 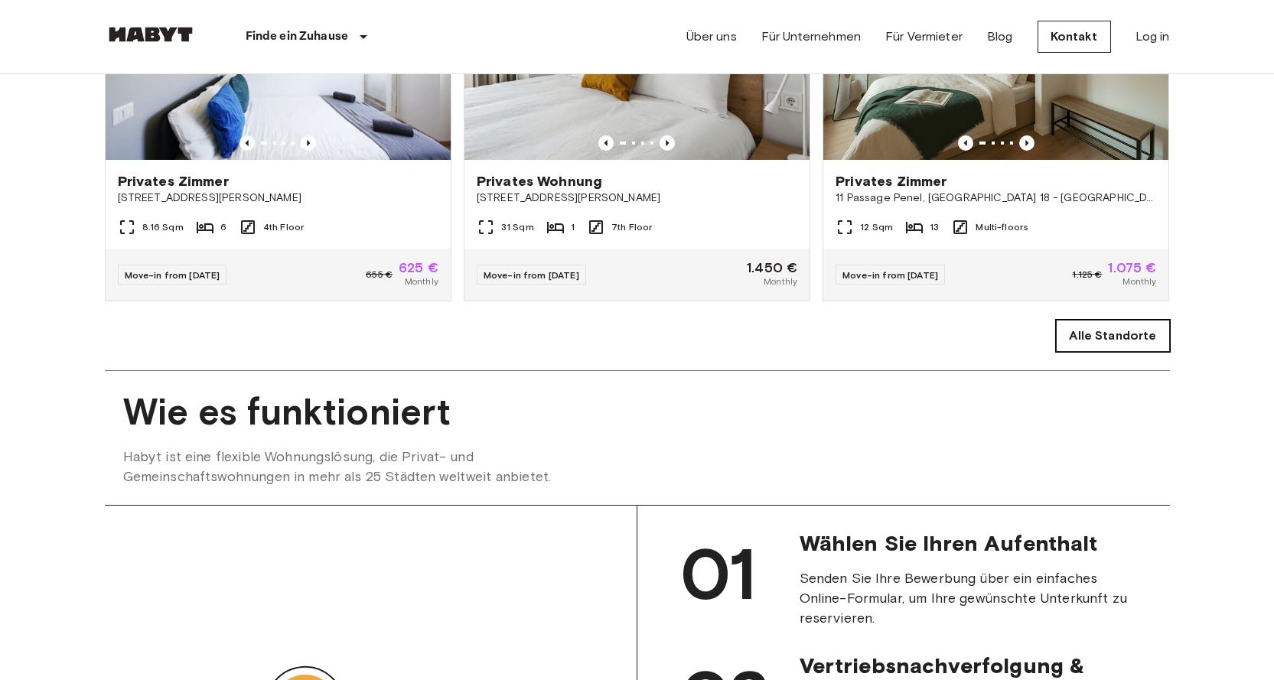 I want to click on span: 625 €, so click(x=419, y=268).